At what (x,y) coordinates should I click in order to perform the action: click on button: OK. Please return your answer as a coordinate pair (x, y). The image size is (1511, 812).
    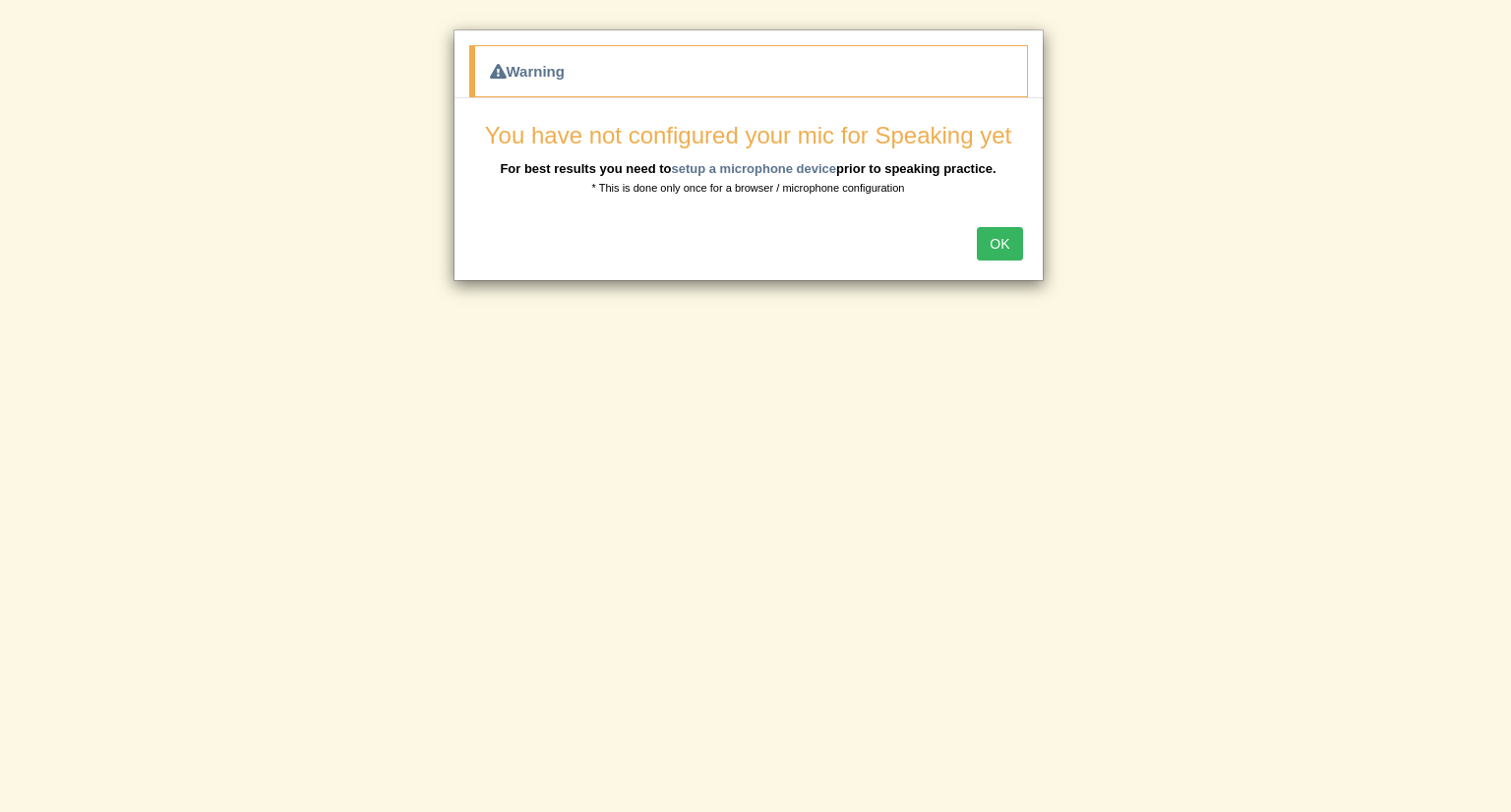
    Looking at the image, I should click on (999, 244).